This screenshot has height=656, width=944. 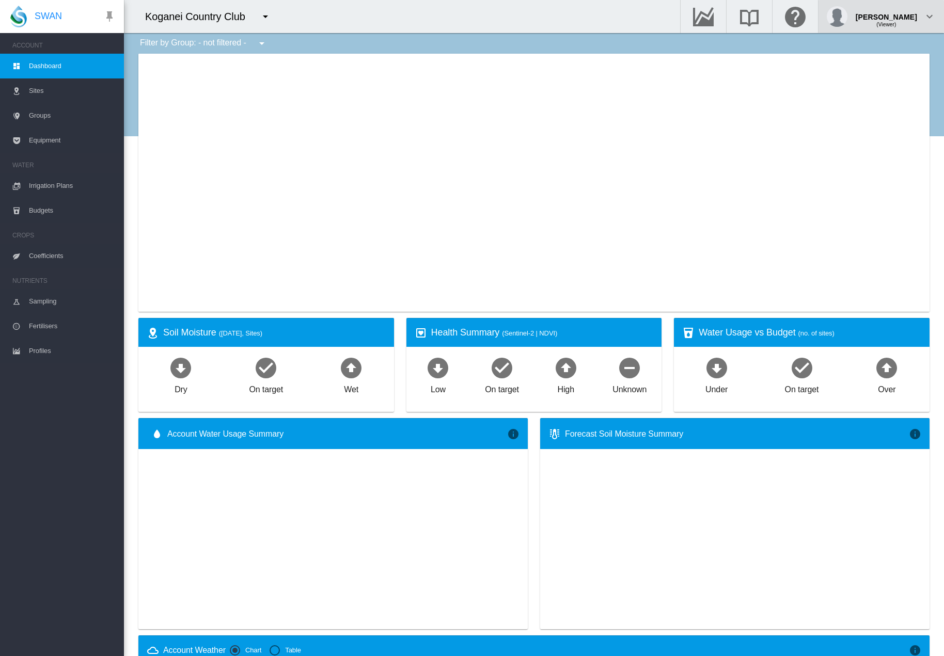 What do you see at coordinates (72, 326) in the screenshot?
I see `span: Fertilisers` at bounding box center [72, 326].